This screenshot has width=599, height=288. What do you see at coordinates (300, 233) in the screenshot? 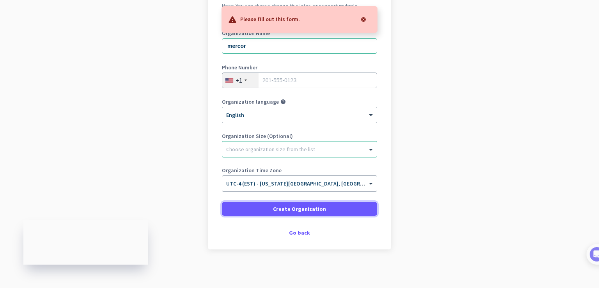
I see `div: Go back` at bounding box center [300, 233].